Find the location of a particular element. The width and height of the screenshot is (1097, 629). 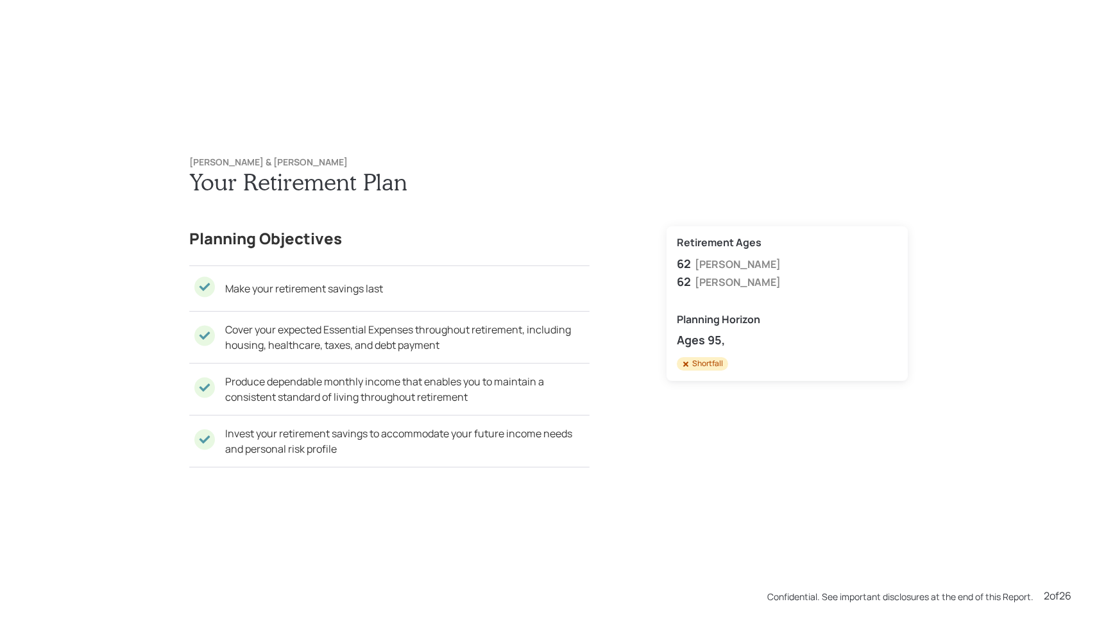

p: Cover your expected Essential Expenses throughout retirement, including housing, healthcare, taxe... is located at coordinates (407, 337).